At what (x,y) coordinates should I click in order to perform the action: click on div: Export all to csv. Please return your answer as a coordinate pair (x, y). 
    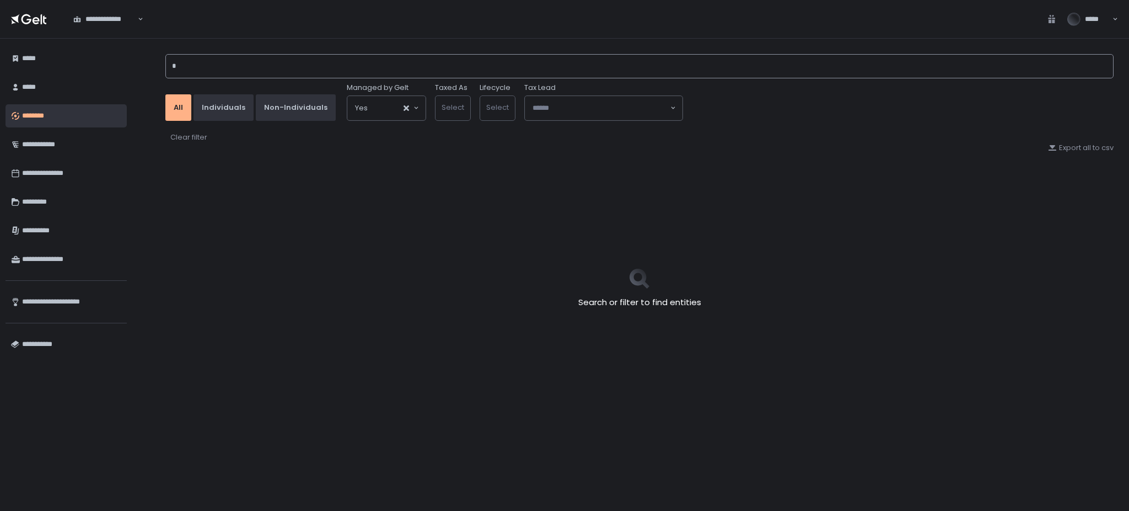
    Looking at the image, I should click on (1081, 148).